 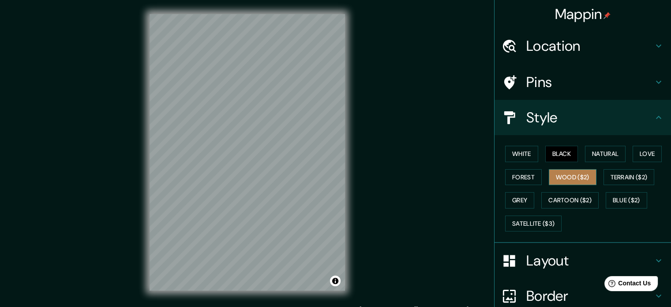 What do you see at coordinates (590, 296) in the screenshot?
I see `h4: Border` at bounding box center [590, 296].